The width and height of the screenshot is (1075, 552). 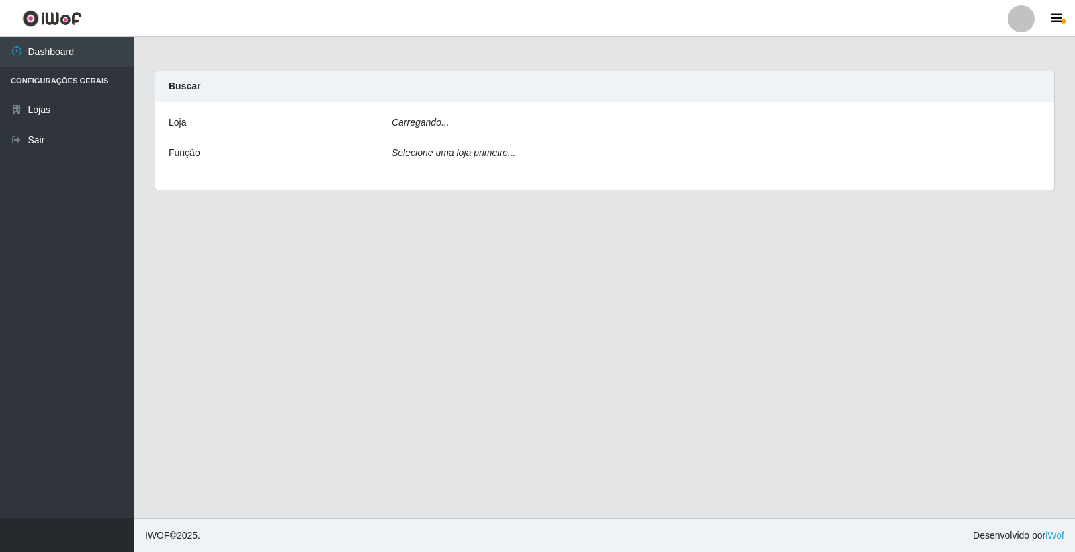 I want to click on i: Selecione uma loja primeiro..., so click(x=454, y=153).